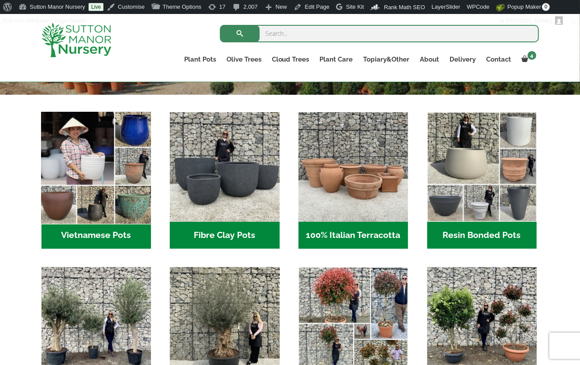  Describe the element at coordinates (546, 7) in the screenshot. I see `span: 0` at that location.